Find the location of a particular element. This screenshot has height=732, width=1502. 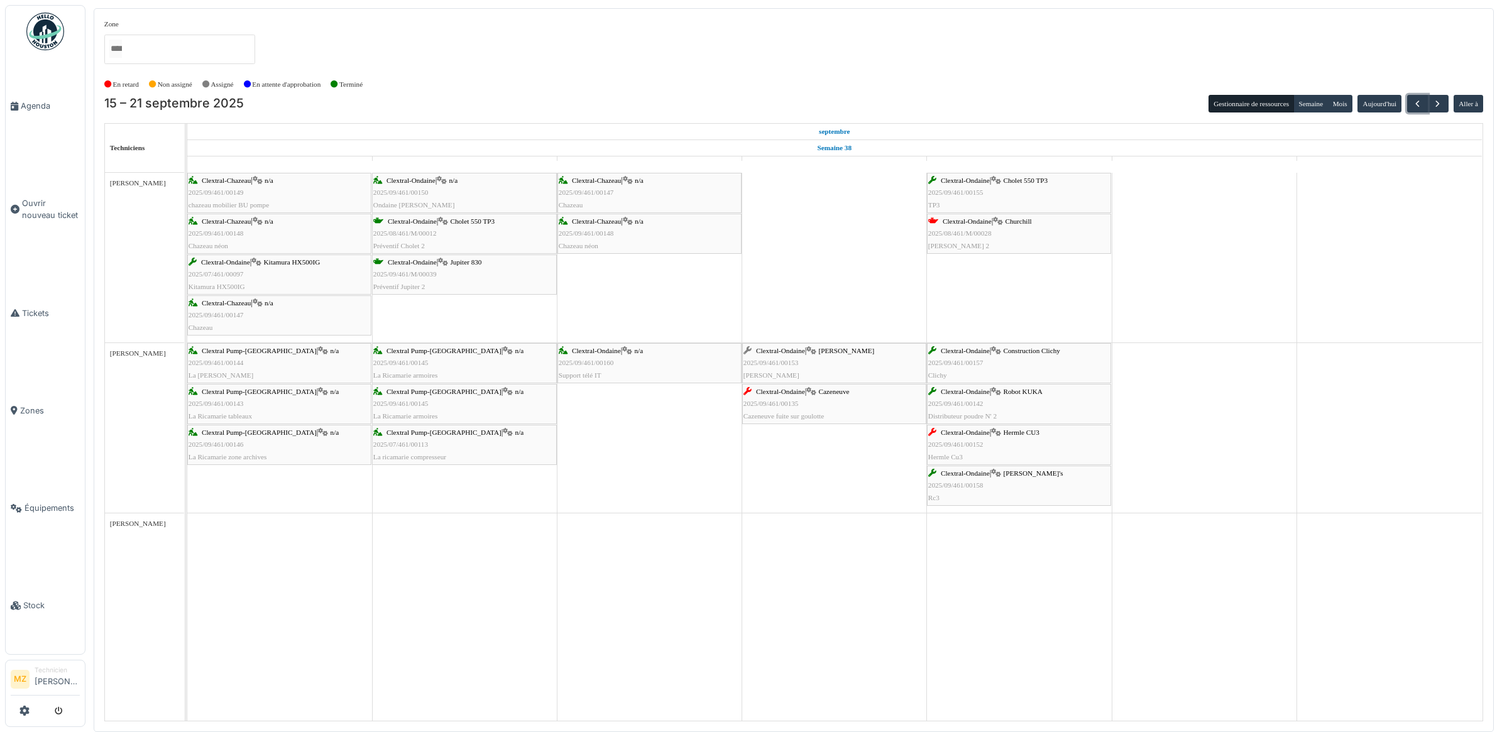

span: 2025/09/461/00145 is located at coordinates (401, 403).